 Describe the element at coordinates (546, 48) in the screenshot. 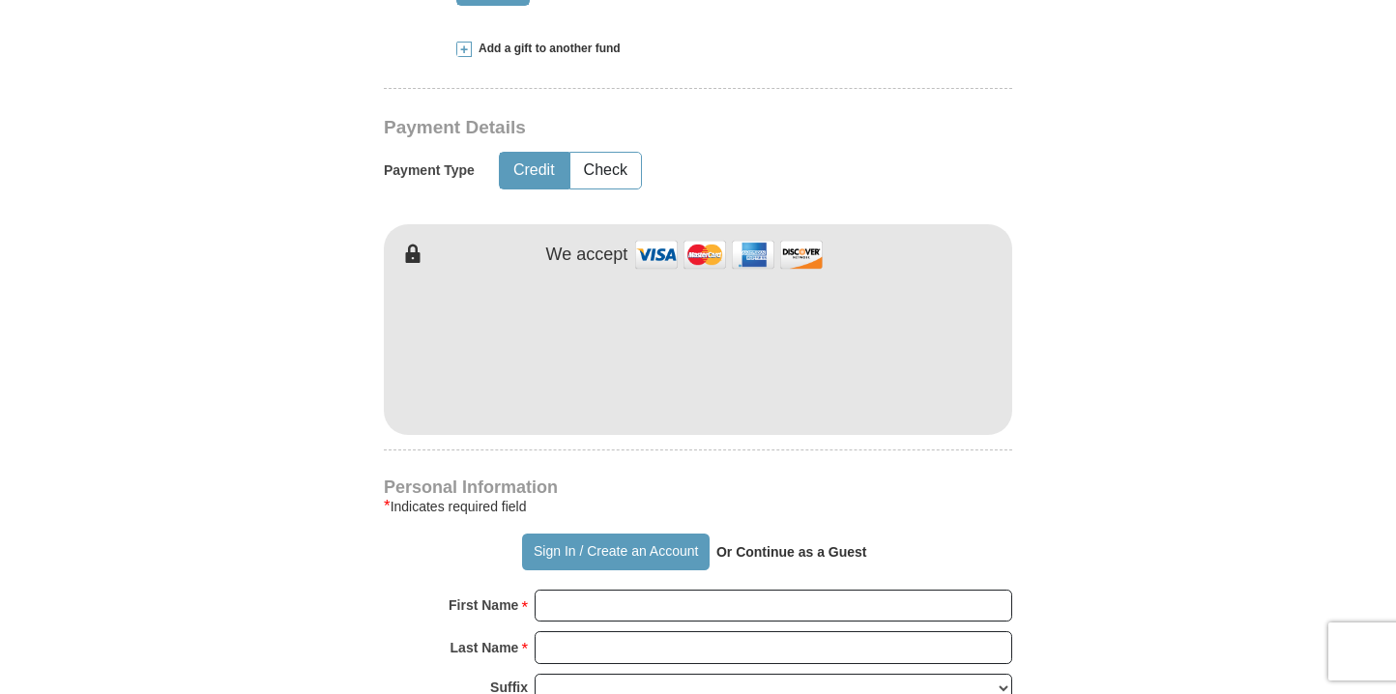

I see `span: Add a gift to another fund` at that location.